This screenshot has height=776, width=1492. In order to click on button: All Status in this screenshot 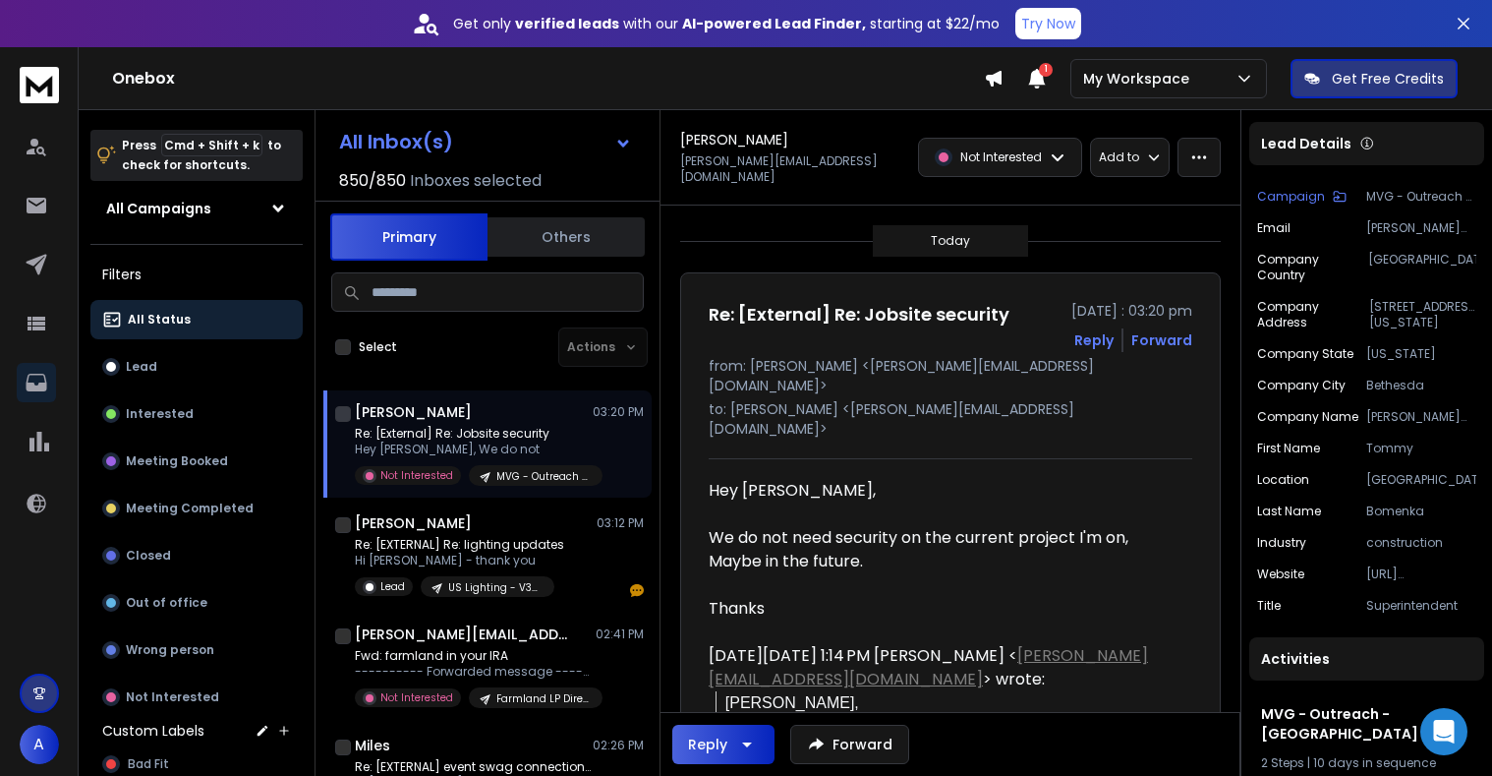, I will do `click(197, 319)`.